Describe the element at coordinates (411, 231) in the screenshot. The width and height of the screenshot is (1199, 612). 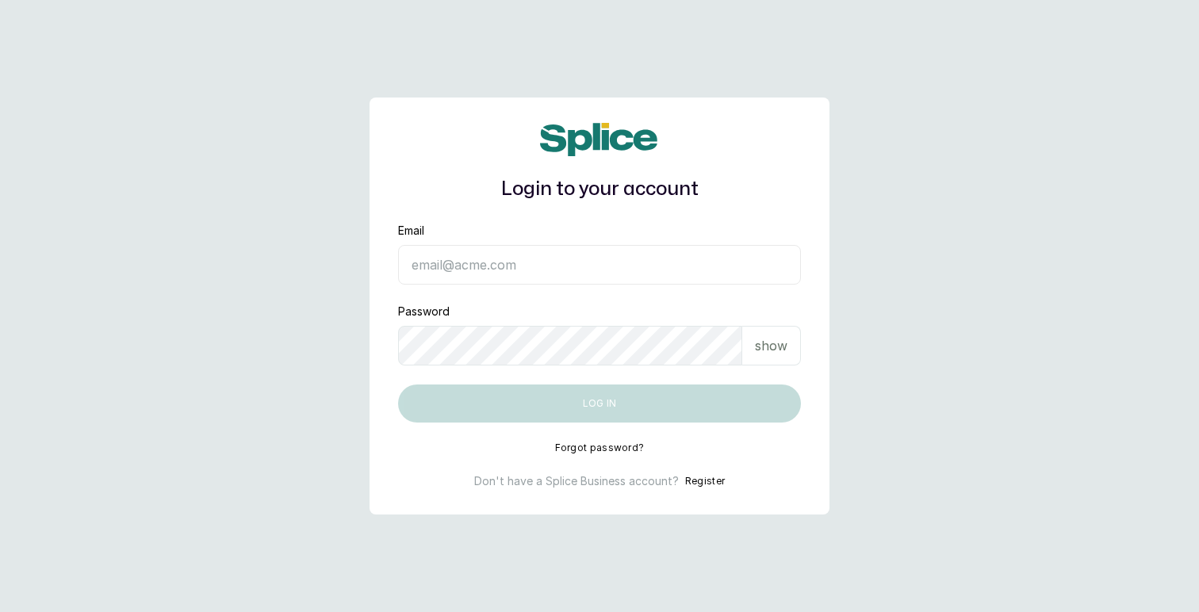
I see `label: Email` at that location.